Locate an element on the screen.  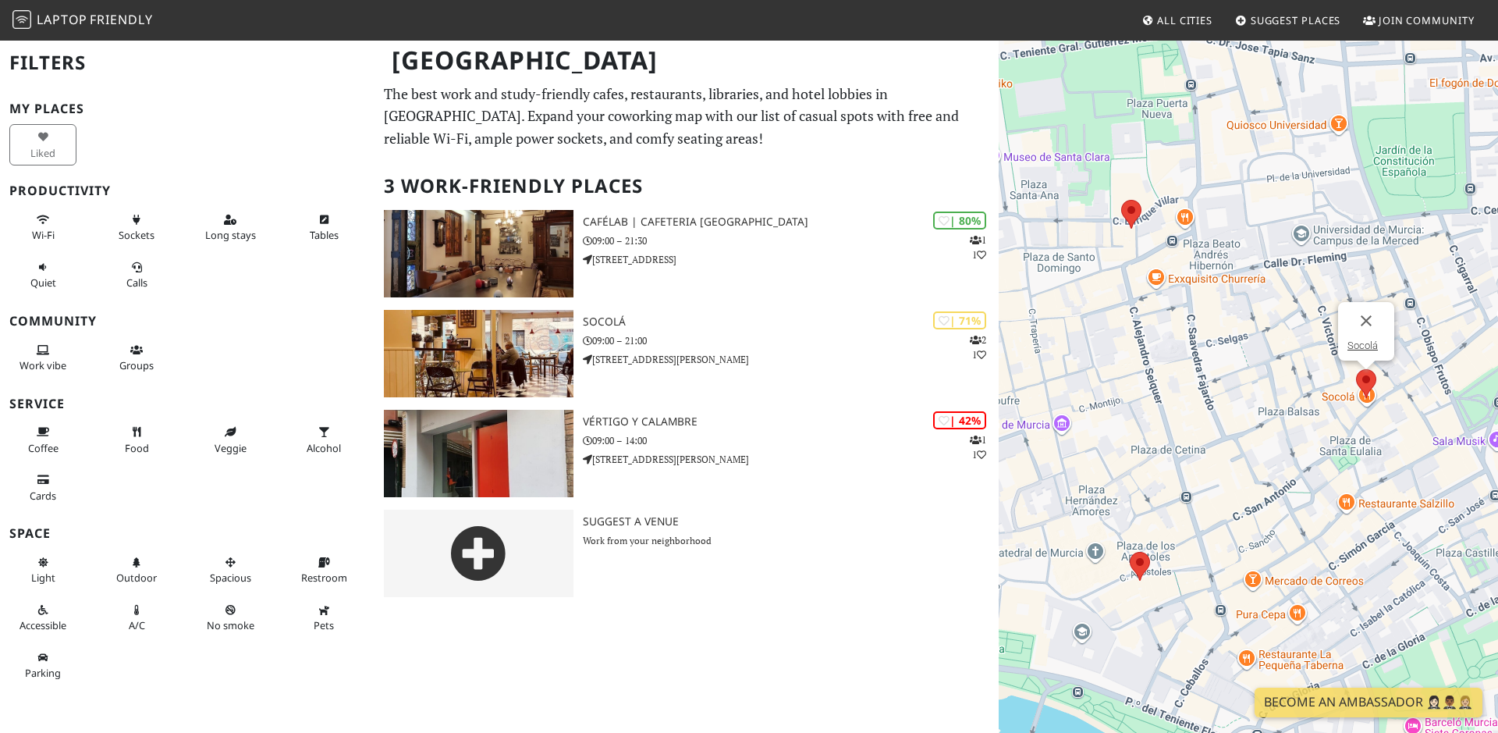
p: 2 1 is located at coordinates (978, 347).